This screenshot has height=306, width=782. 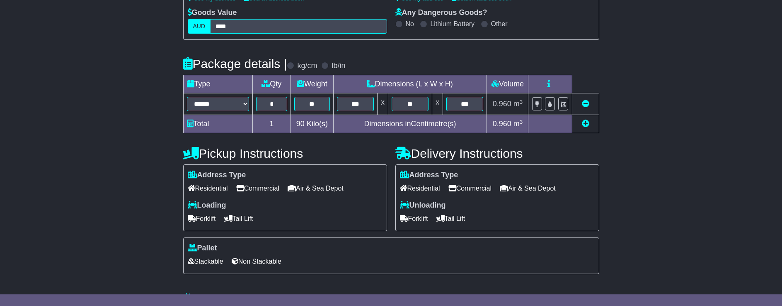 What do you see at coordinates (207, 205) in the screenshot?
I see `label: Loading` at bounding box center [207, 205].